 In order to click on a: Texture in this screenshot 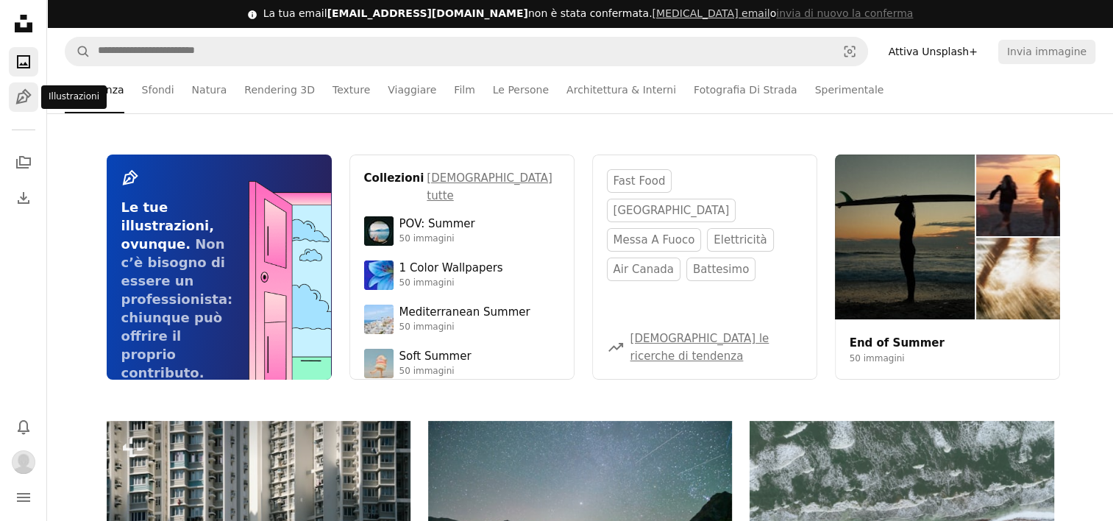, I will do `click(351, 90)`.